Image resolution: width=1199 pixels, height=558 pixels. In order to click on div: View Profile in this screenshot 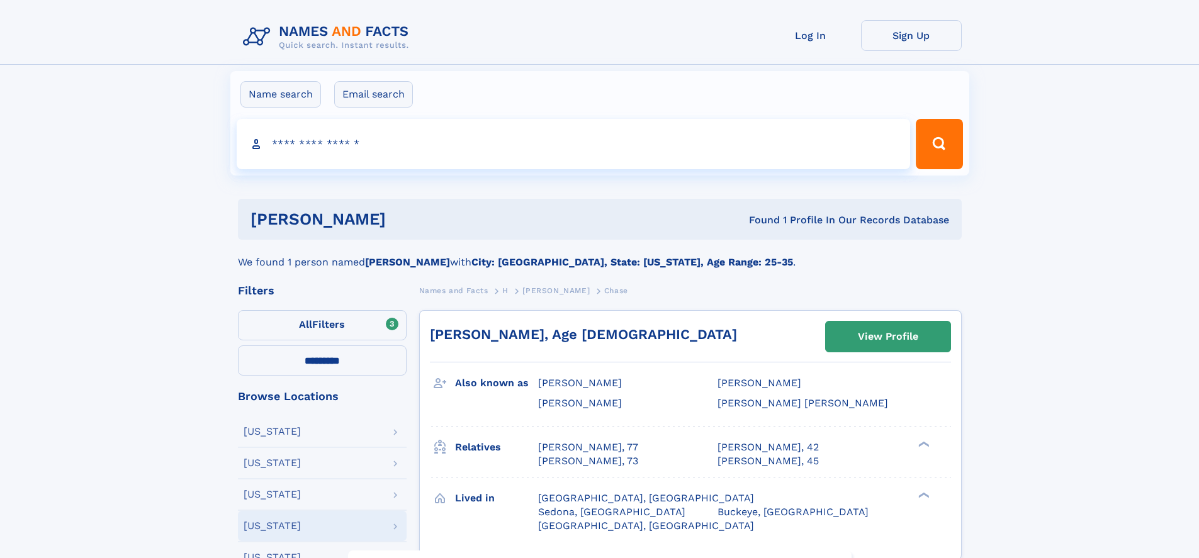, I will do `click(888, 337)`.